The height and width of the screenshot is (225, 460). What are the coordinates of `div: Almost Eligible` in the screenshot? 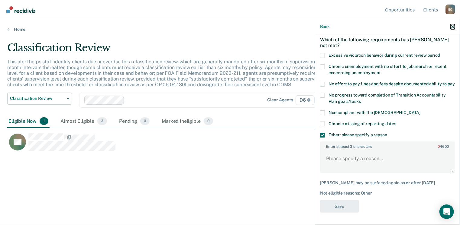 It's located at (84, 122).